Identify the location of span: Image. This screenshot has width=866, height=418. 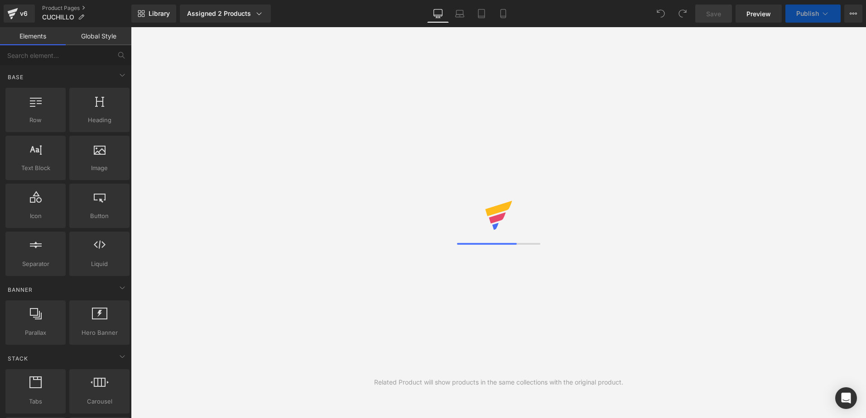
(99, 168).